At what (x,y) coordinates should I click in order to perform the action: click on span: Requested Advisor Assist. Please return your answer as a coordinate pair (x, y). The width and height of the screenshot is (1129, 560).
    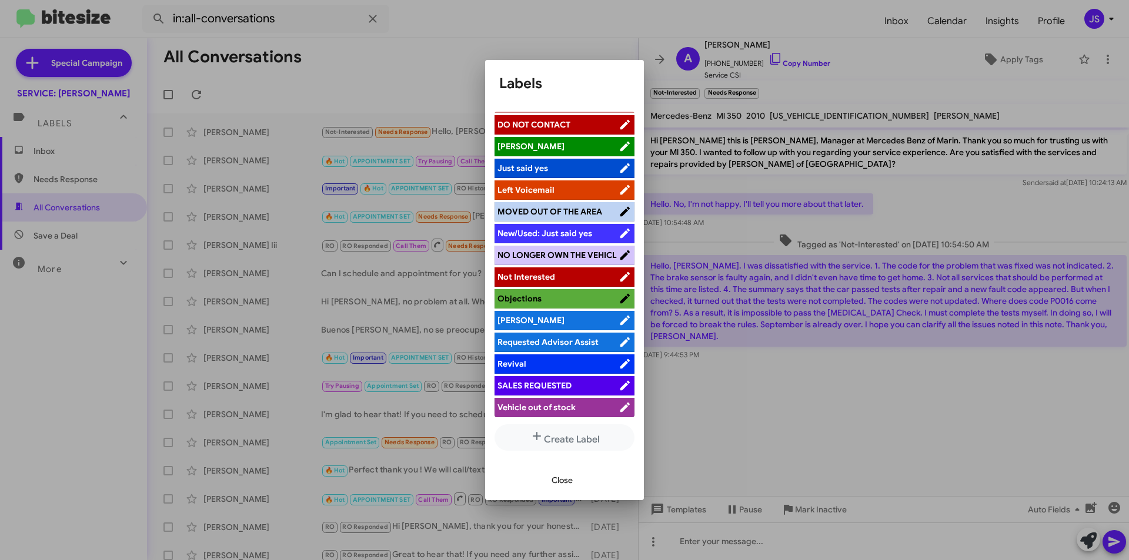
    Looking at the image, I should click on (548, 342).